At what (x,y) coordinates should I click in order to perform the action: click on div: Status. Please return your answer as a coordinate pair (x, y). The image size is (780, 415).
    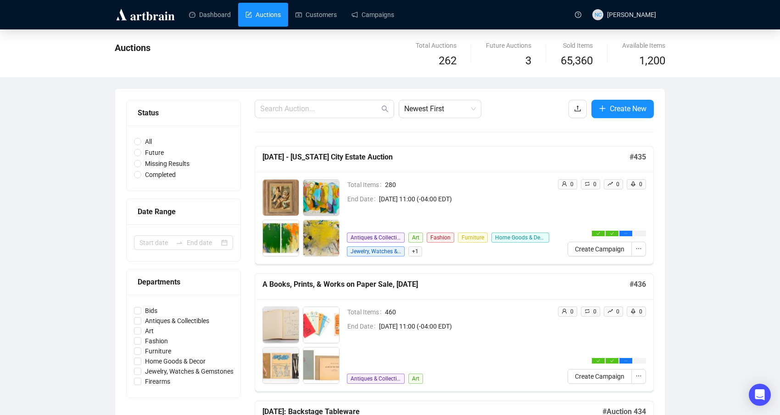
    Looking at the image, I should click on (184, 112).